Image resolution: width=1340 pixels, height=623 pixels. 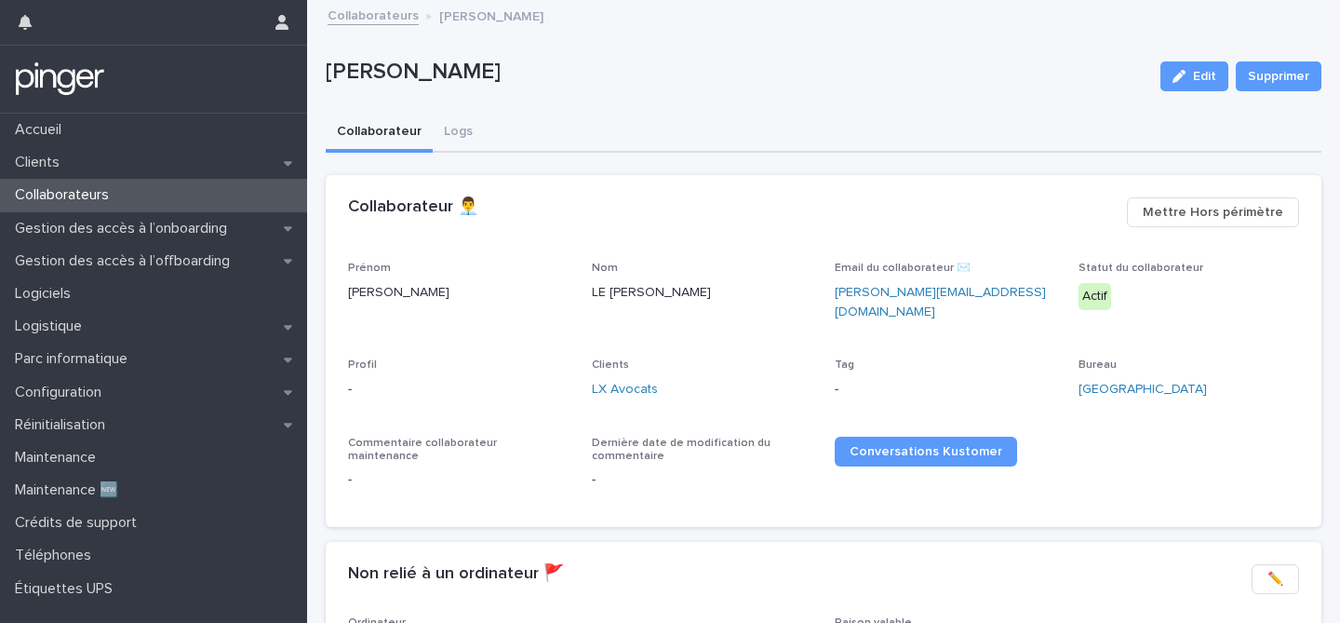 What do you see at coordinates (65, 195) in the screenshot?
I see `p: Collaborateurs` at bounding box center [65, 195].